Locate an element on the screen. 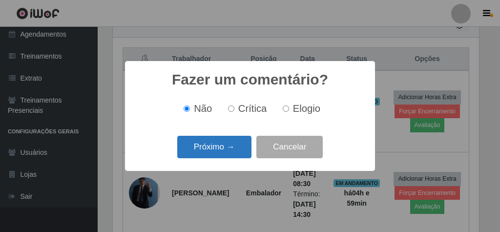 Image resolution: width=500 pixels, height=232 pixels. h2: Fazer um comentário? is located at coordinates (250, 80).